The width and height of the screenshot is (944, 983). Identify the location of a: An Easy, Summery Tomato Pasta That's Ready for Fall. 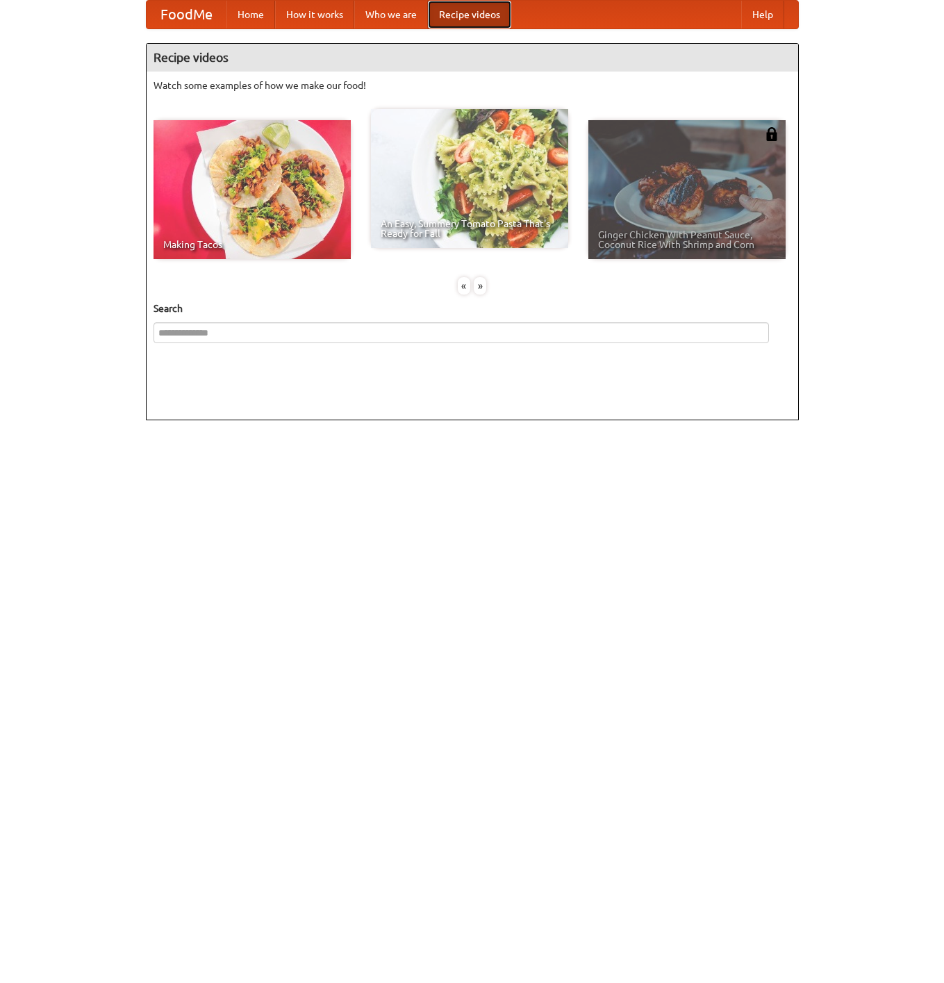
(470, 179).